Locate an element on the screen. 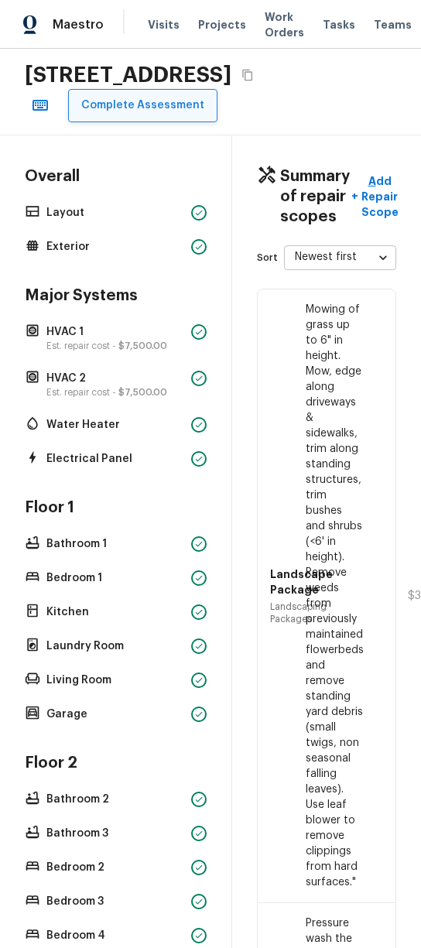 Image resolution: width=421 pixels, height=948 pixels. p: Landscape Package is located at coordinates (279, 582).